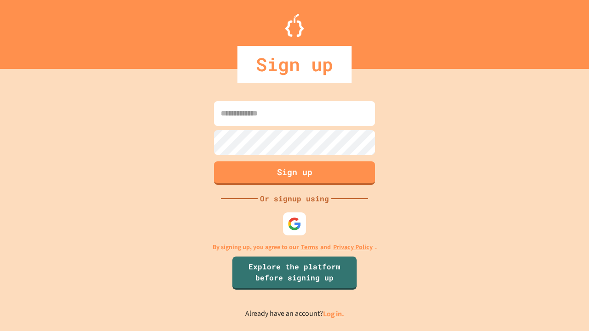  I want to click on img: Logo.svg, so click(294, 25).